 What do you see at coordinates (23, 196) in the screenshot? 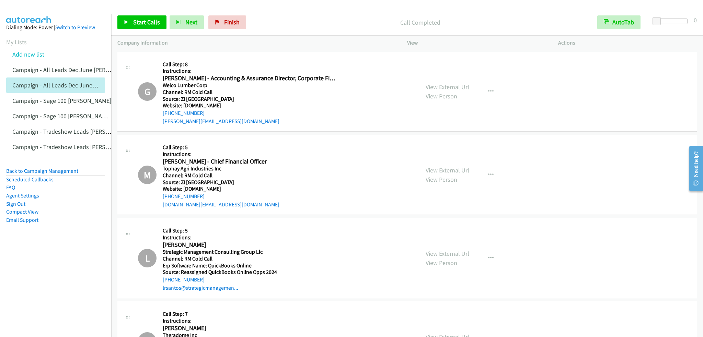
I see `a: Agent Settings` at bounding box center [23, 196].